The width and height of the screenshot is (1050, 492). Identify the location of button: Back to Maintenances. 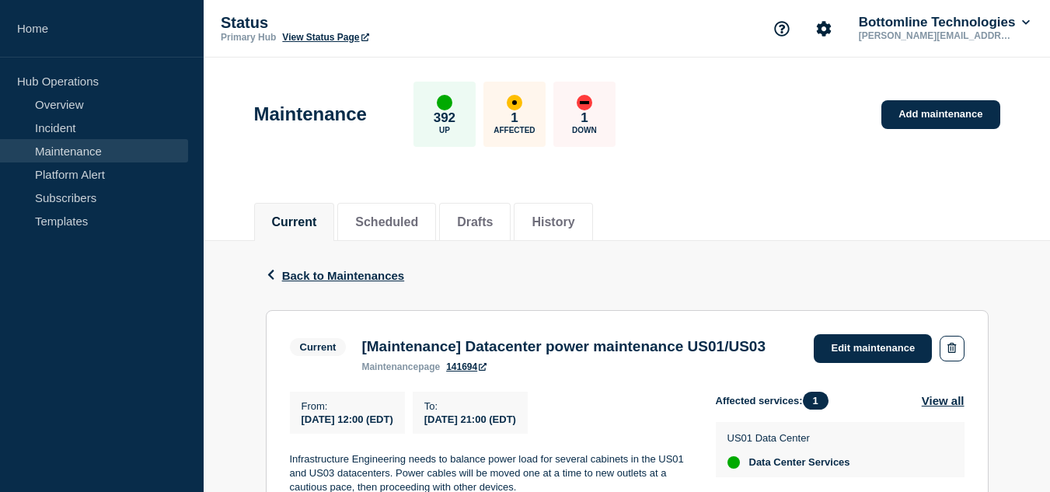
(335, 275).